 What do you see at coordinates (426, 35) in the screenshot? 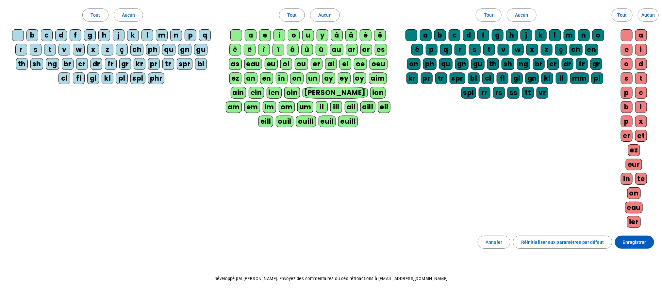
I see `div: a` at bounding box center [426, 35].